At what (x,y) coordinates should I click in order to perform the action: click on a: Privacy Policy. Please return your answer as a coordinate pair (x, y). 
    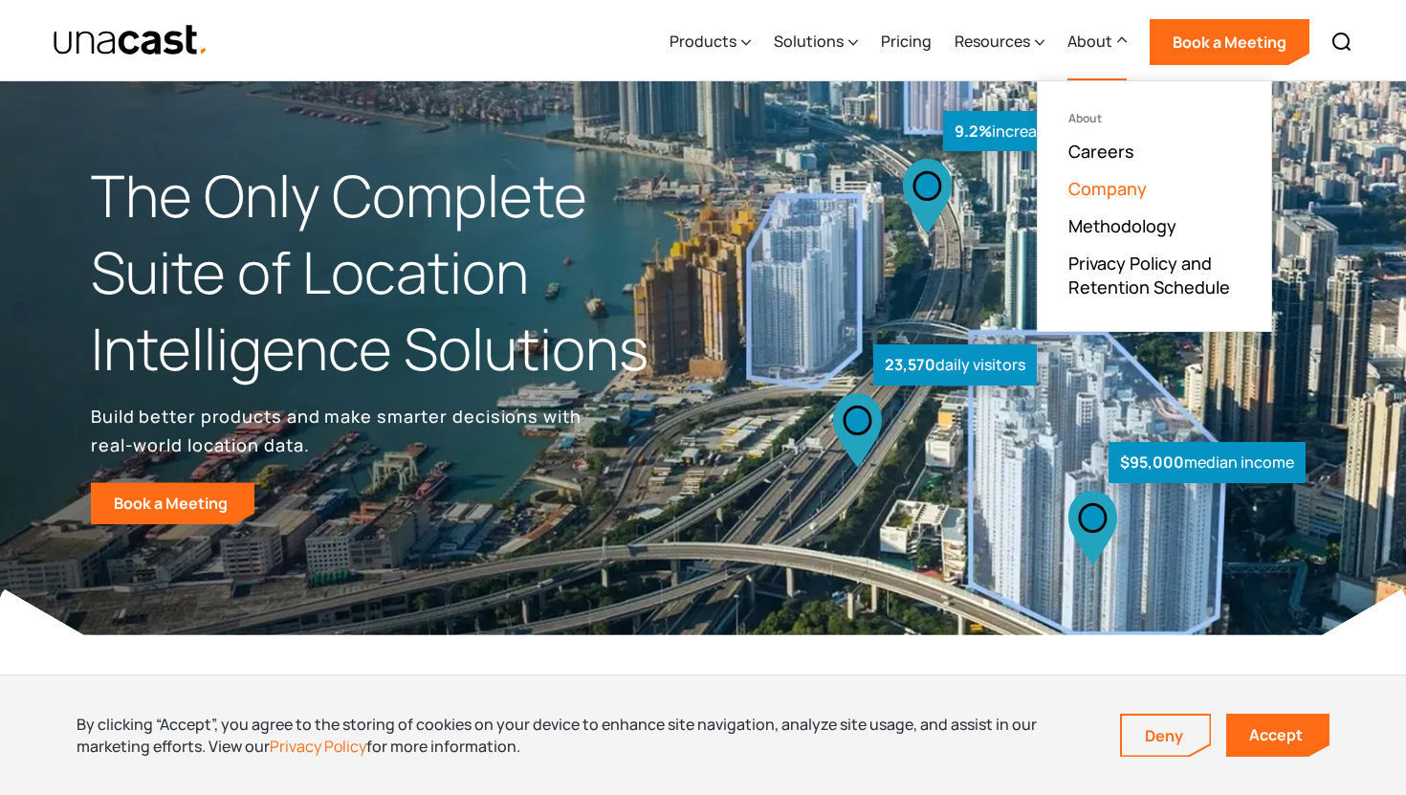
    Looking at the image, I should click on (318, 746).